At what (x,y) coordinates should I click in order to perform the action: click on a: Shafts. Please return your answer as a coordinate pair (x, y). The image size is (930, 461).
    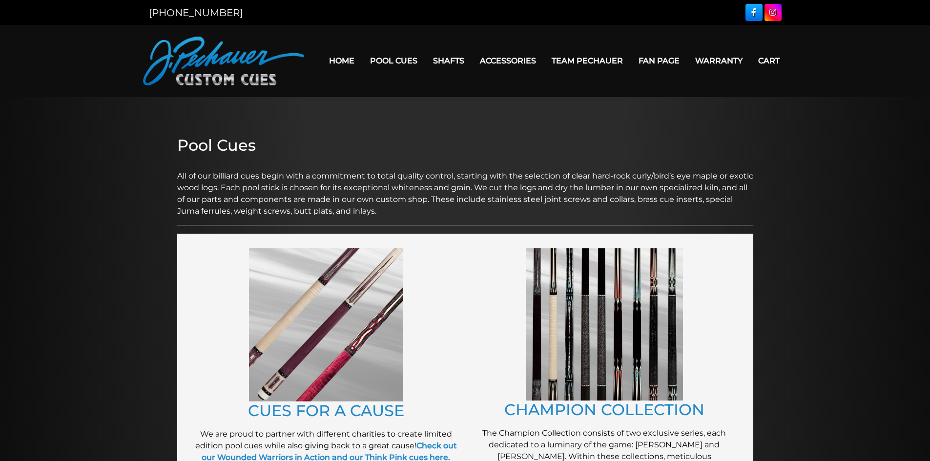
    Looking at the image, I should click on (449, 61).